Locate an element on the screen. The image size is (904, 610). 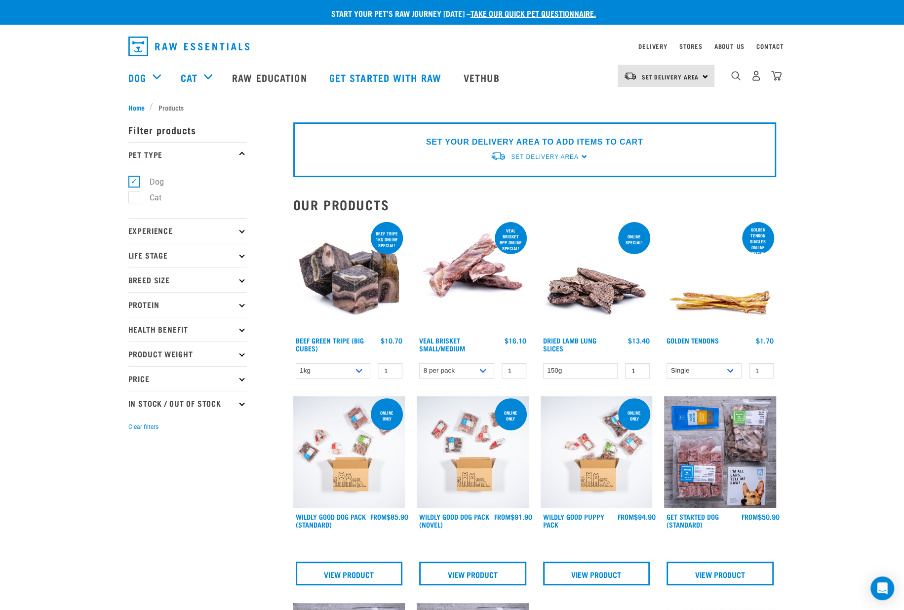
img: Raw Essentials Logo is located at coordinates (189, 46).